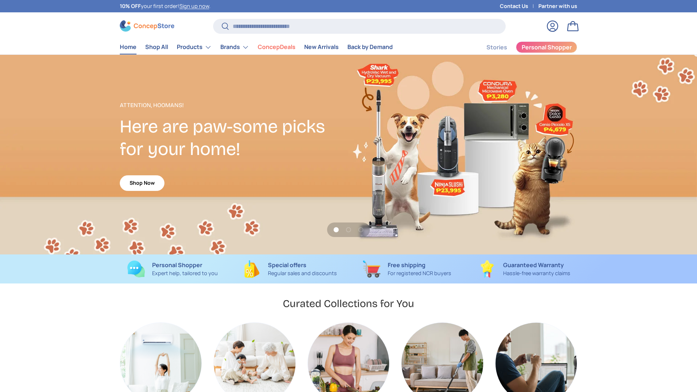 The image size is (697, 392). What do you see at coordinates (234, 105) in the screenshot?
I see `p: Attention, Hoomans!` at bounding box center [234, 105].